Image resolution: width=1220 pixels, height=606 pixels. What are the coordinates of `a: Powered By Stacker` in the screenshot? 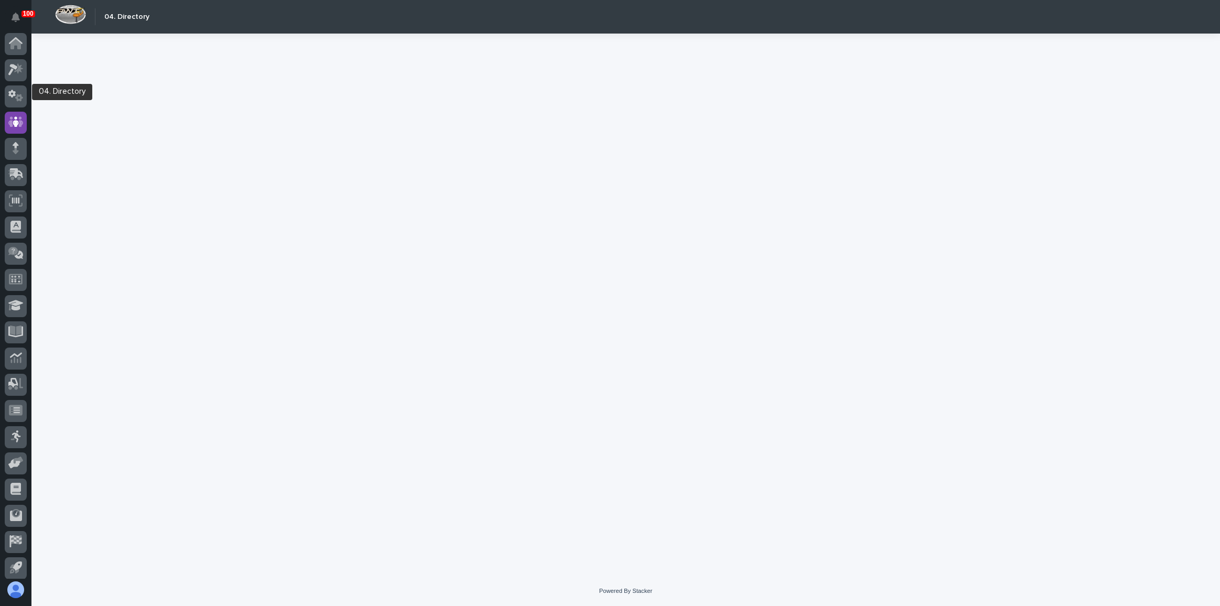 It's located at (626, 591).